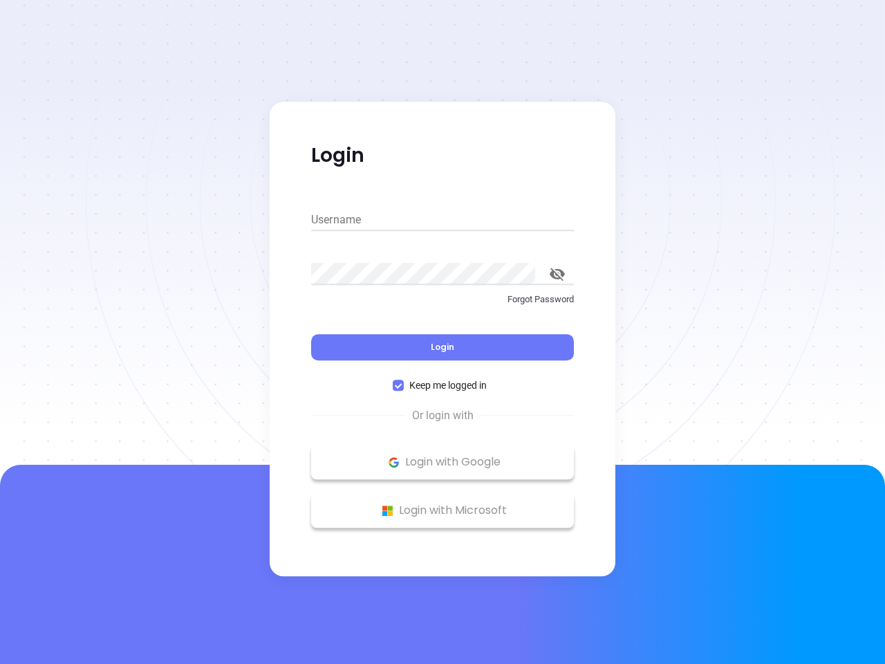  I want to click on span: Login, so click(442, 346).